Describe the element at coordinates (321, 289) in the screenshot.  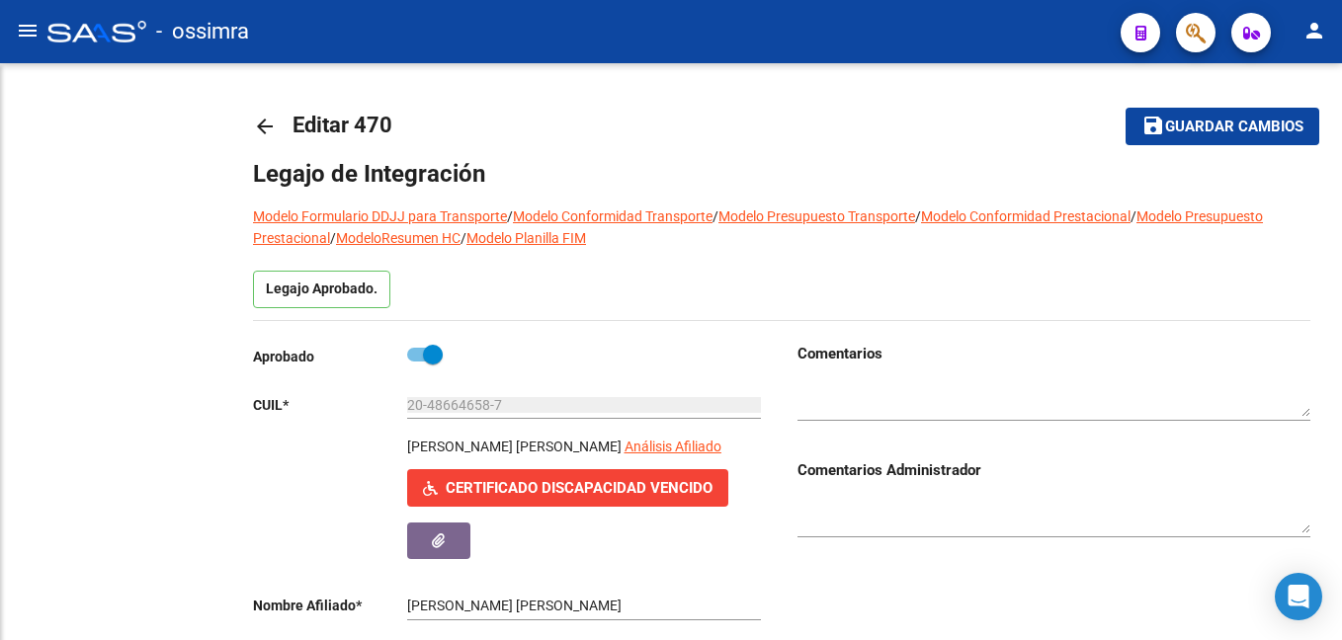
I see `p: Legajo Aprobado.` at that location.